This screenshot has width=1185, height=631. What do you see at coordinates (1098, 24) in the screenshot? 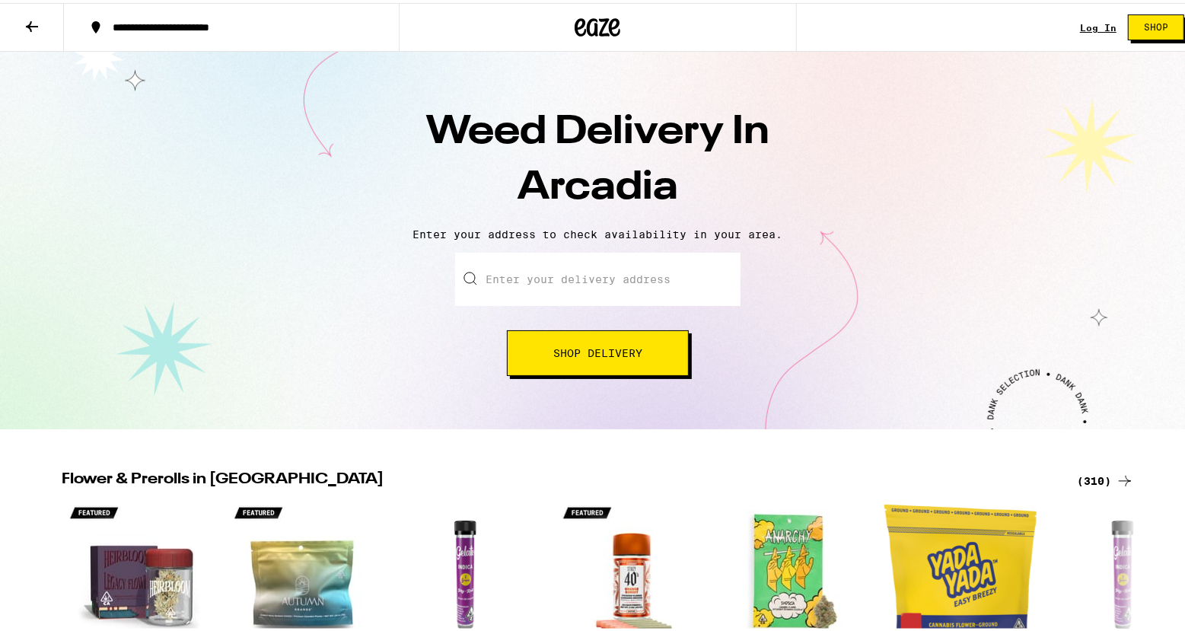
I see `a: Log In` at bounding box center [1098, 24].